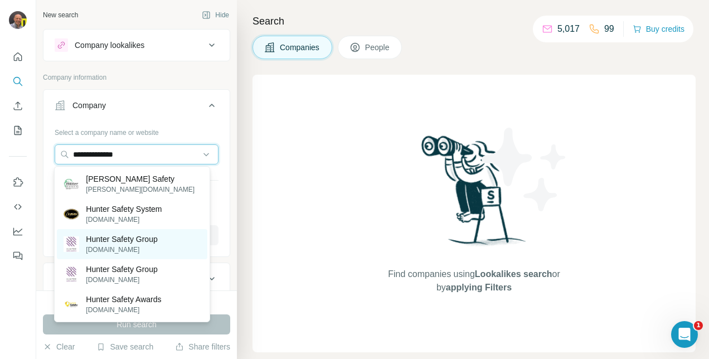 Image resolution: width=709 pixels, height=359 pixels. Describe the element at coordinates (109, 45) in the screenshot. I see `div: Company lookalikes` at that location.